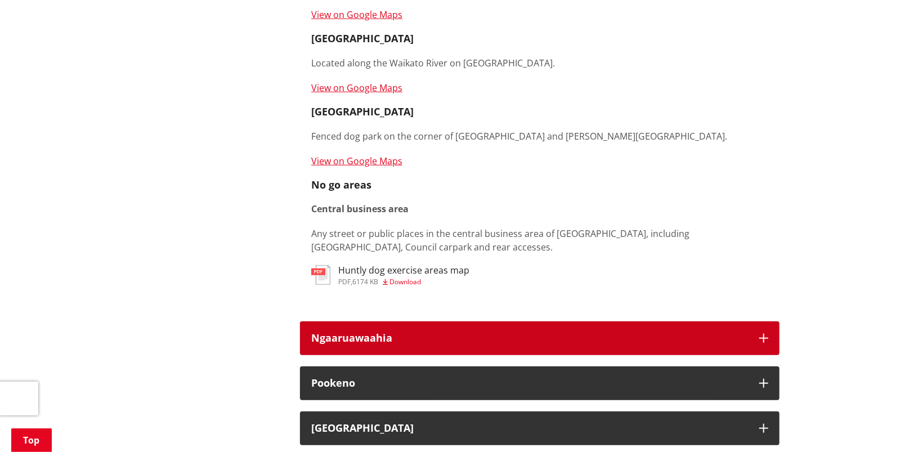  What do you see at coordinates (360, 209) in the screenshot?
I see `strong: Central business area` at bounding box center [360, 209].